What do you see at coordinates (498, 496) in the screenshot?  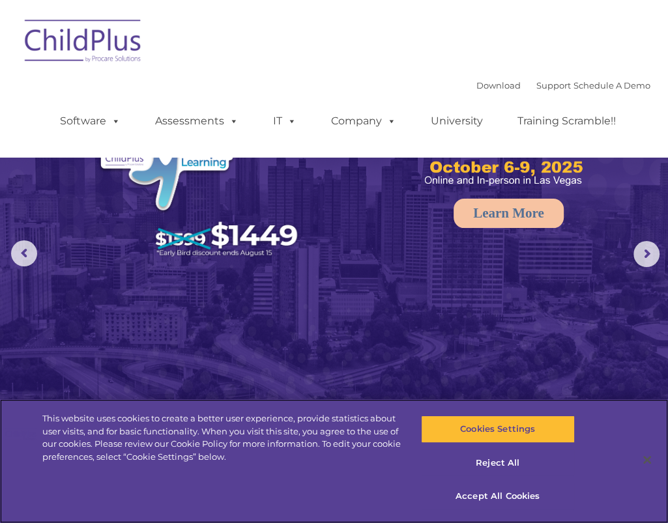 I see `button: Accept All Cookies` at bounding box center [498, 496].